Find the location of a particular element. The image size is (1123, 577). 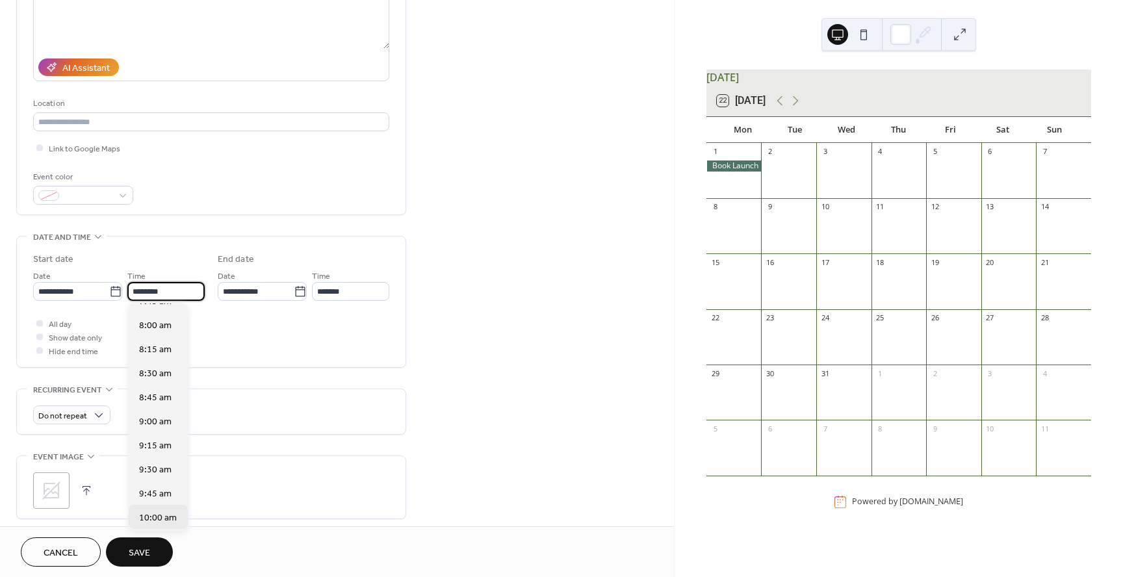

div: Location is located at coordinates (210, 103).